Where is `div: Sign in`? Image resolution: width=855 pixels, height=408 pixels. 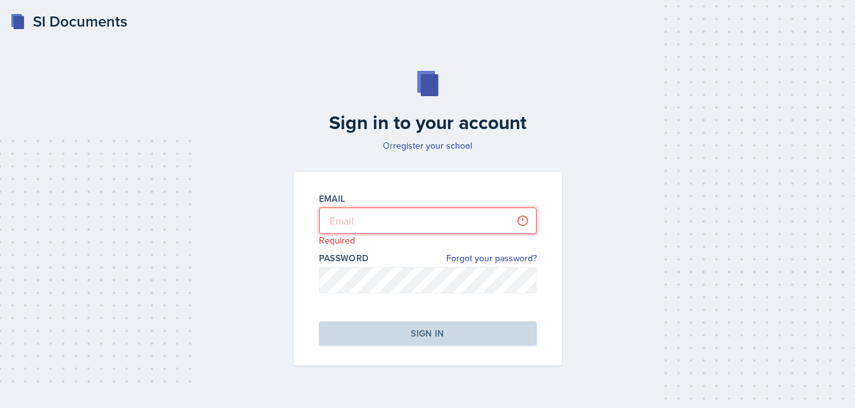
div: Sign in is located at coordinates (427, 334).